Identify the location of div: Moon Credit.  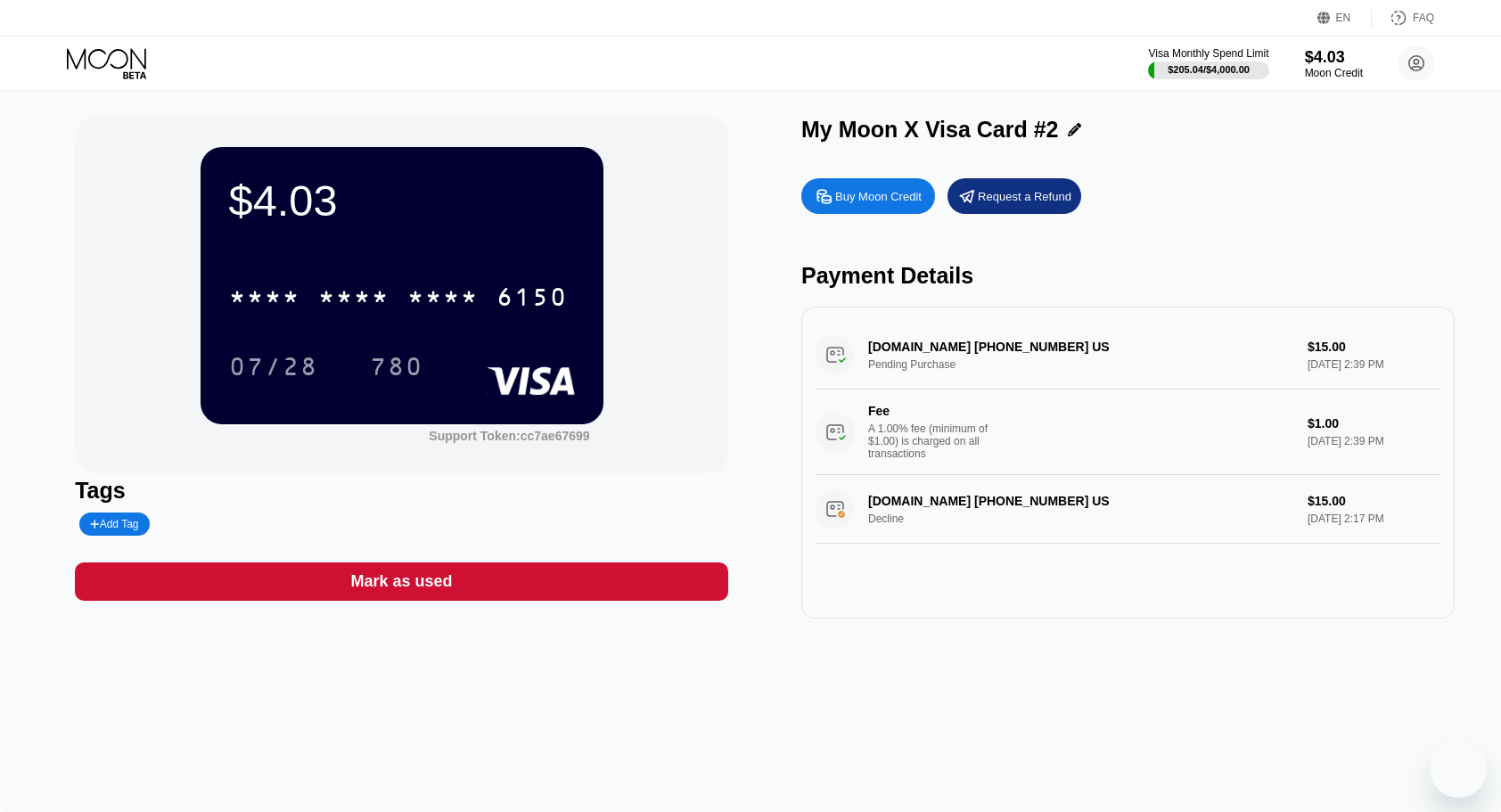
(1333, 73).